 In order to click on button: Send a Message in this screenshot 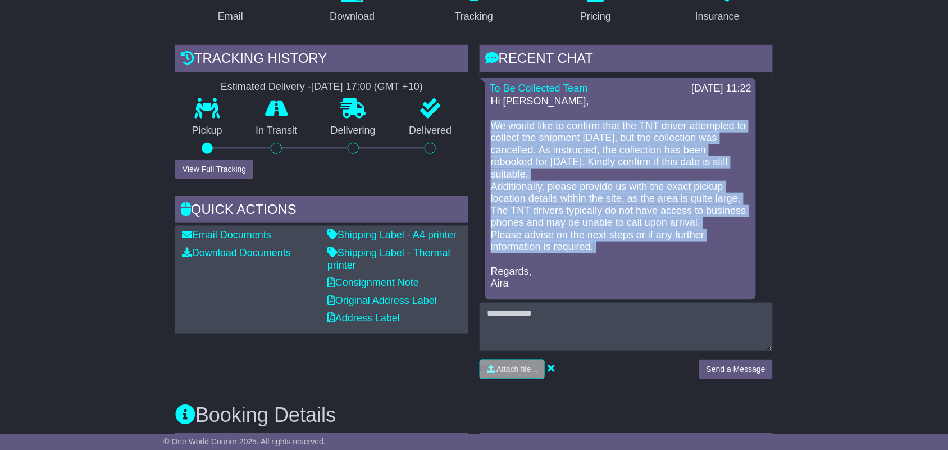, I will do `click(736, 369)`.